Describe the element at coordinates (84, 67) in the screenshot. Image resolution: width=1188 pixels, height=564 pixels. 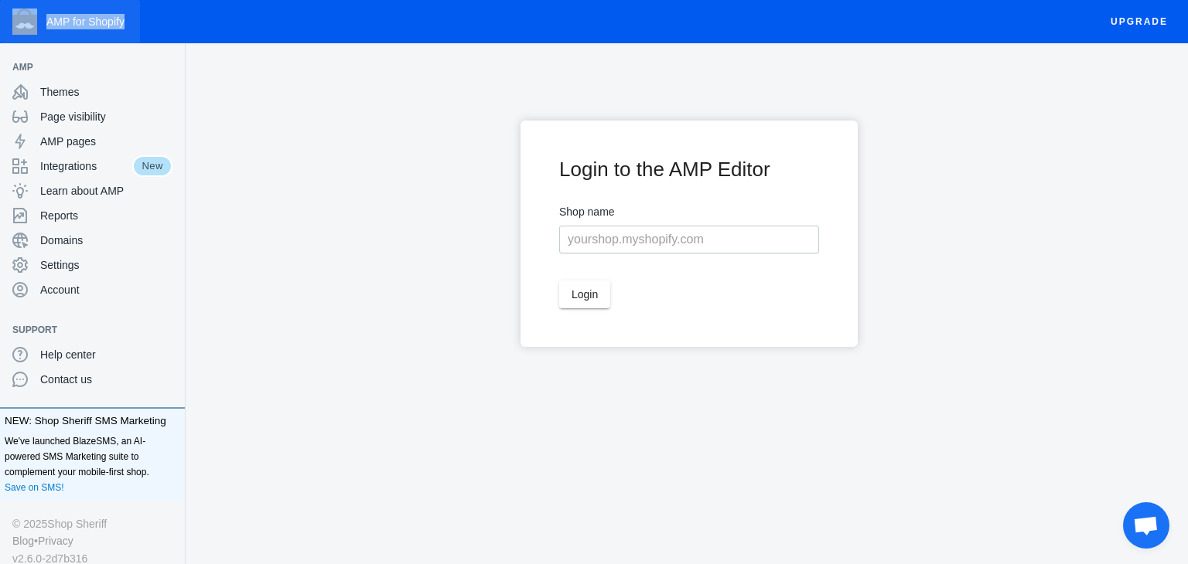
I see `span: AMP` at that location.